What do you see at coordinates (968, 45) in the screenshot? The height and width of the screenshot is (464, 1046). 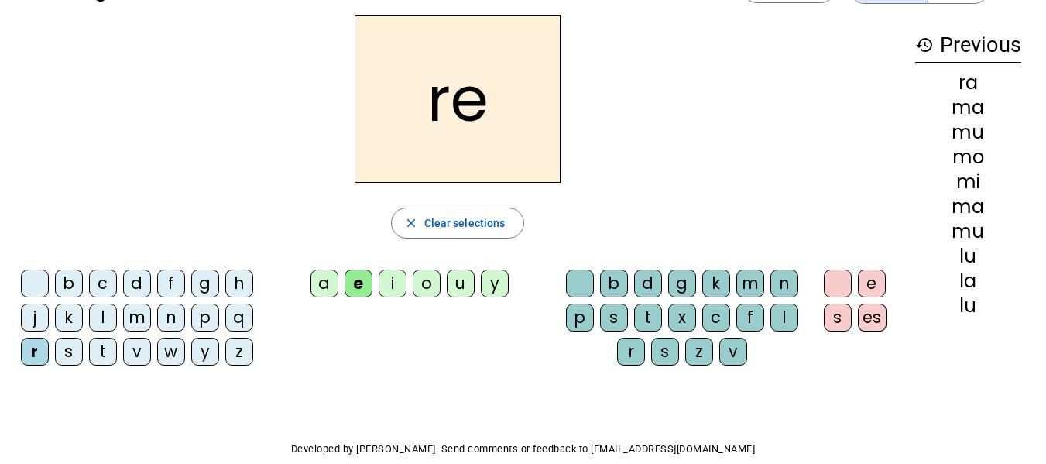 I see `h3: Previous` at bounding box center [968, 45].